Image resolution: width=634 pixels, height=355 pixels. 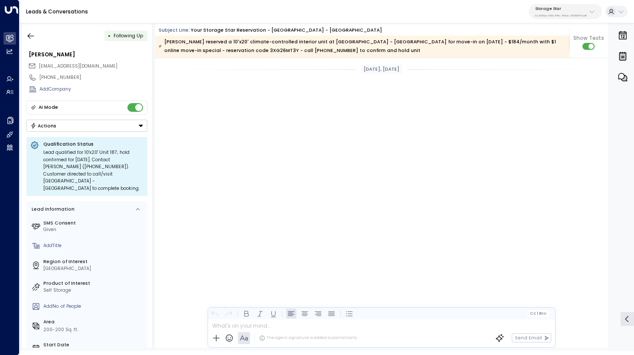 I want to click on div: AddCompany, so click(x=93, y=89).